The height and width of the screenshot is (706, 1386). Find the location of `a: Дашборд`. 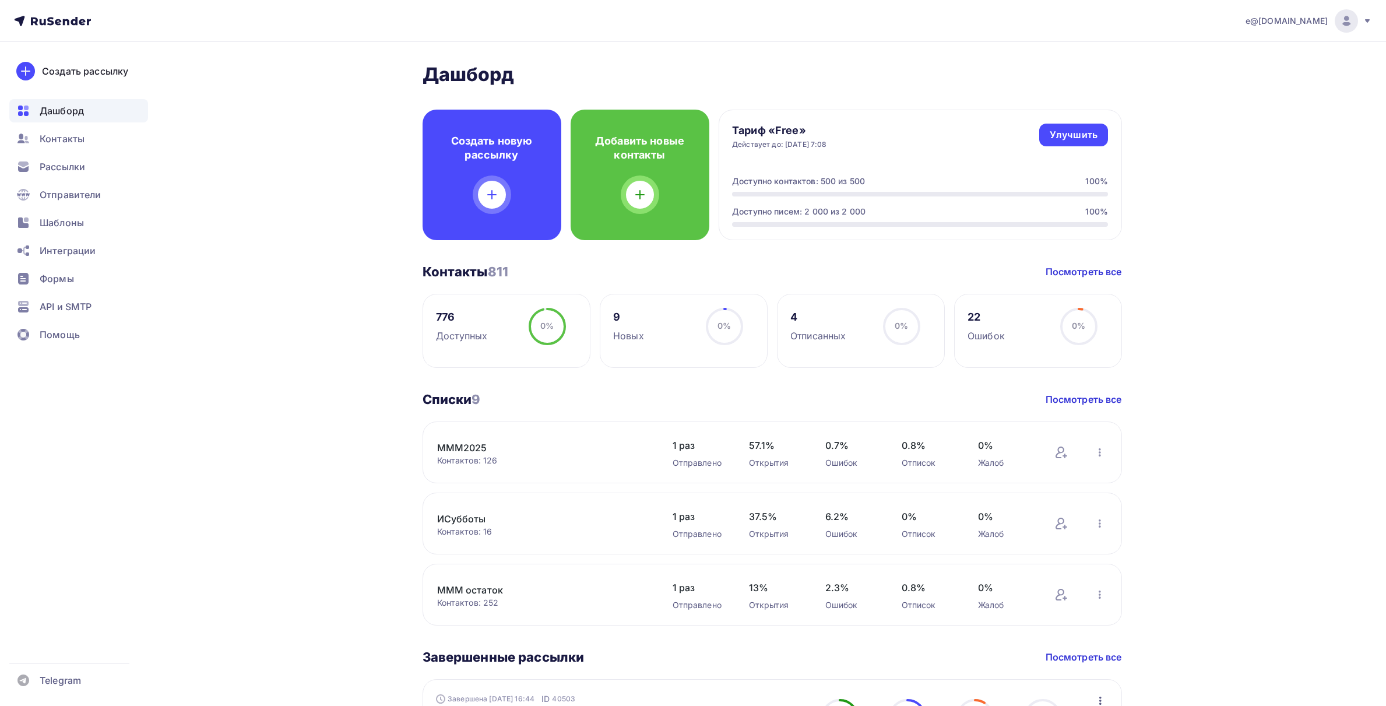

a: Дашборд is located at coordinates (79, 111).